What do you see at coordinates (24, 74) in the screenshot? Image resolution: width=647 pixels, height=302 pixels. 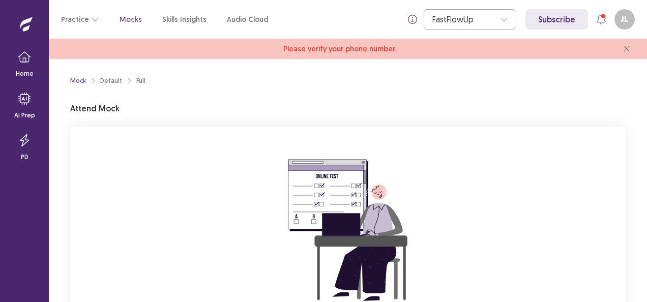 I see `p: Home` at bounding box center [24, 74].